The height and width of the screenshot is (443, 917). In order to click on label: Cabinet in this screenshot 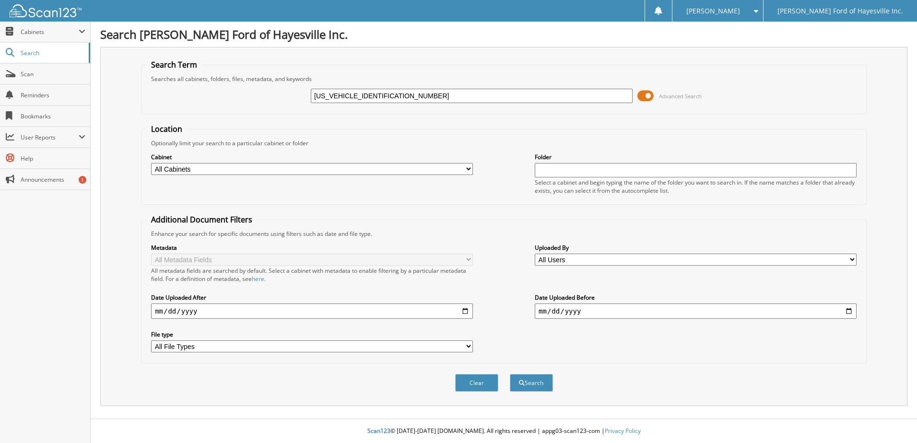, I will do `click(312, 157)`.